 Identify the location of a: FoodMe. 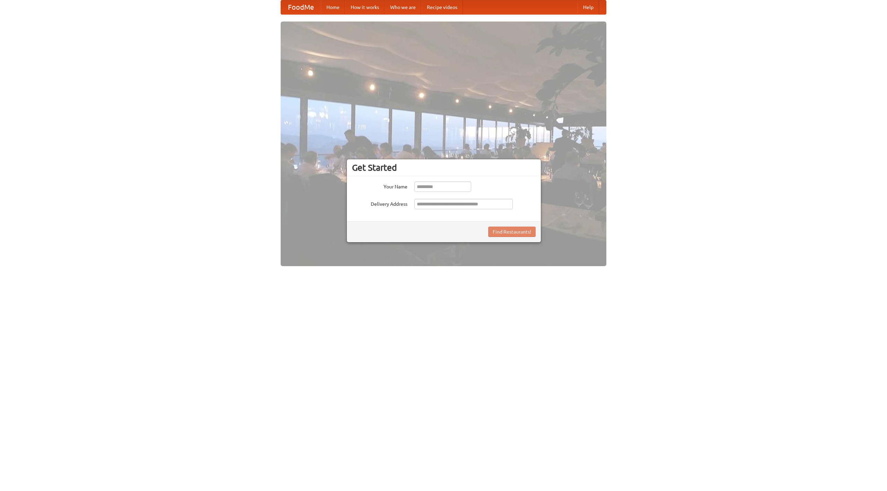
(301, 7).